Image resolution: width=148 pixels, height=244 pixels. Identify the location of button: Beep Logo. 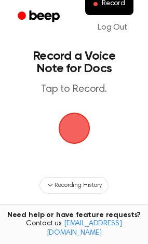
(74, 128).